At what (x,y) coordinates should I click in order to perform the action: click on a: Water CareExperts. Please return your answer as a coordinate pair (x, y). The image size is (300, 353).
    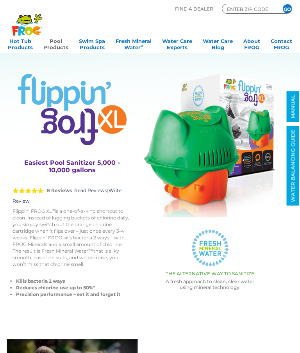
    Looking at the image, I should click on (177, 43).